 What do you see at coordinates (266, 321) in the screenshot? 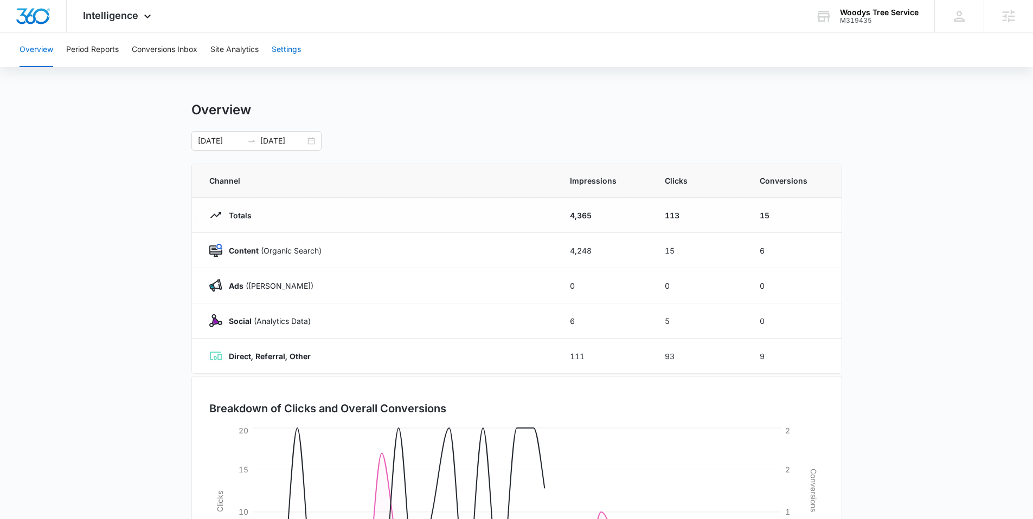
I see `p: (Analytics Data)` at bounding box center [266, 321].